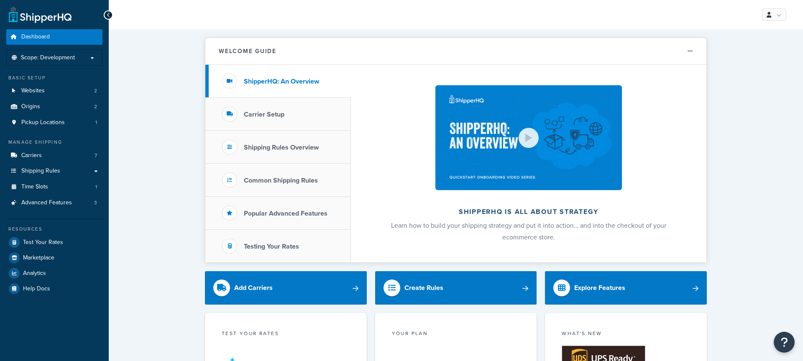 This screenshot has width=803, height=361. I want to click on a: Add Carriers, so click(286, 288).